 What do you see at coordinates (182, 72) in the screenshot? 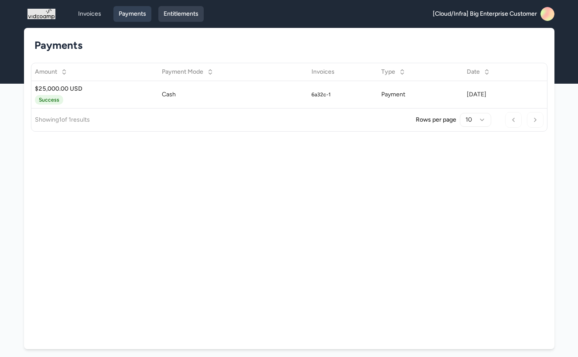
I see `span: Payment Mode` at bounding box center [182, 72].